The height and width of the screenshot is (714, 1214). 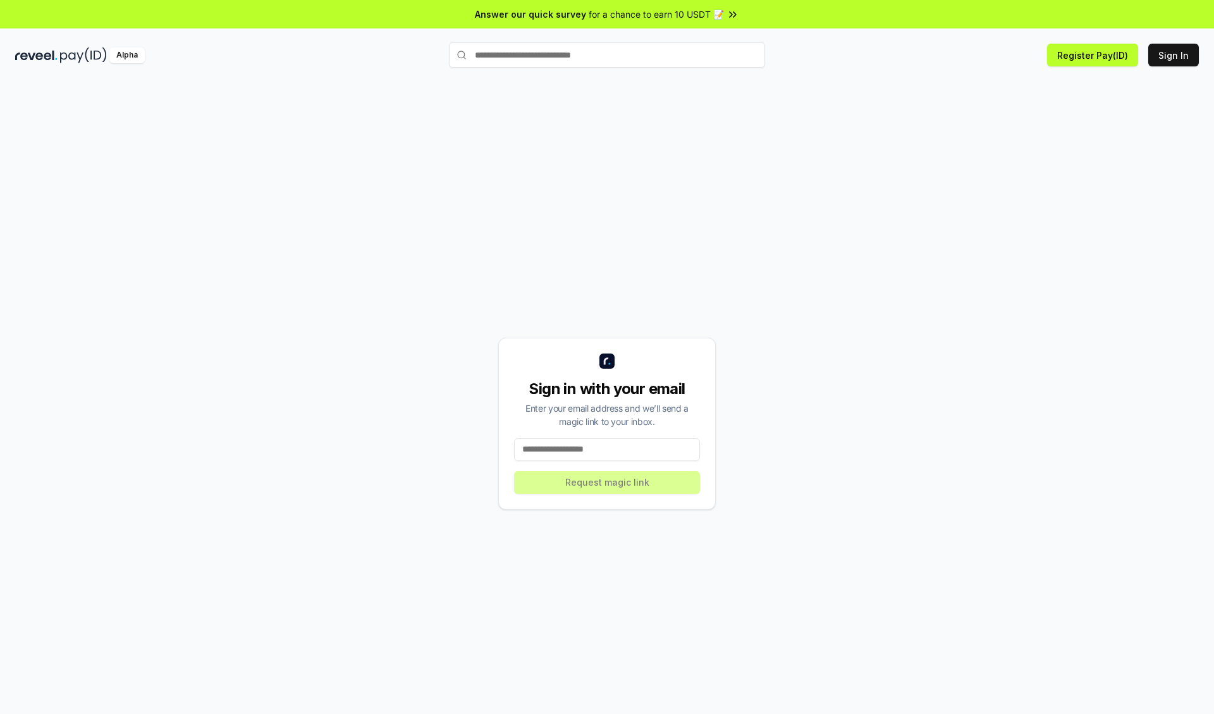 I want to click on button: Sign In, so click(x=1174, y=55).